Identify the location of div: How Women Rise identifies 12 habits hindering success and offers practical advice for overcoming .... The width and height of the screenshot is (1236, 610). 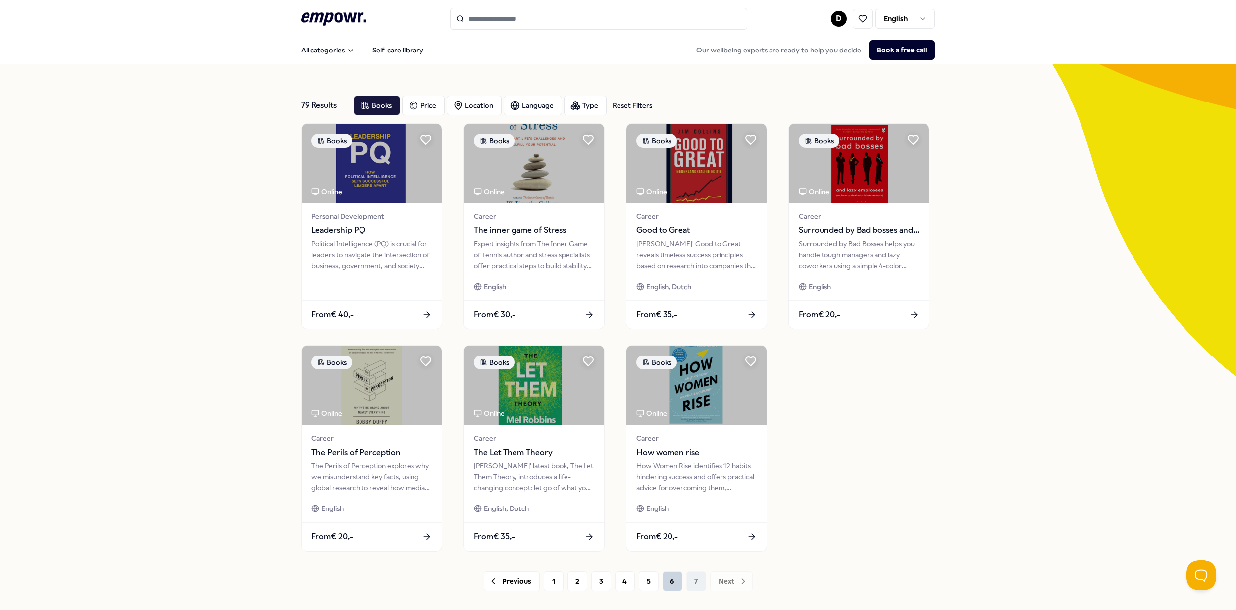
(696, 477).